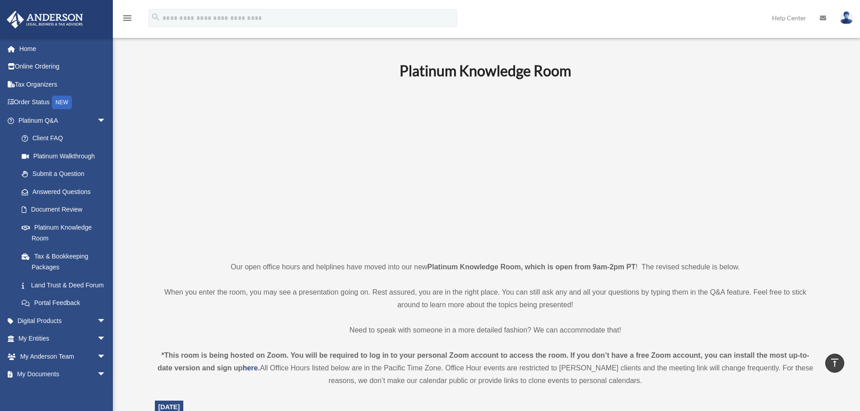 The height and width of the screenshot is (411, 860). What do you see at coordinates (64, 233) in the screenshot?
I see `a: Platinum Knowledge Room` at bounding box center [64, 233].